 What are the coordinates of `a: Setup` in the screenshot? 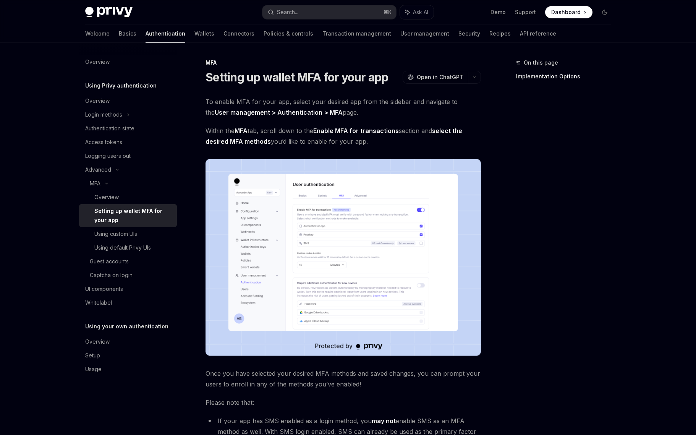 It's located at (128, 355).